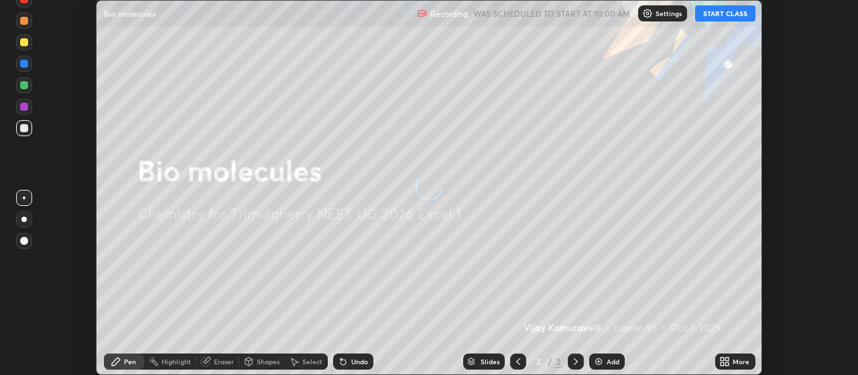 This screenshot has height=375, width=858. I want to click on p: Settings, so click(668, 13).